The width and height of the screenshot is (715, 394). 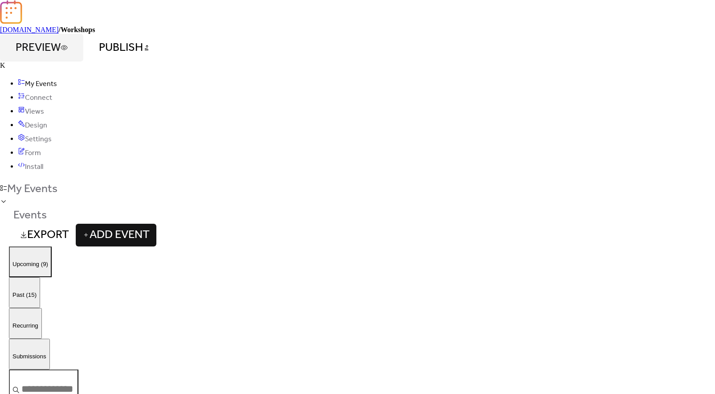 I want to click on span: Views, so click(x=34, y=111).